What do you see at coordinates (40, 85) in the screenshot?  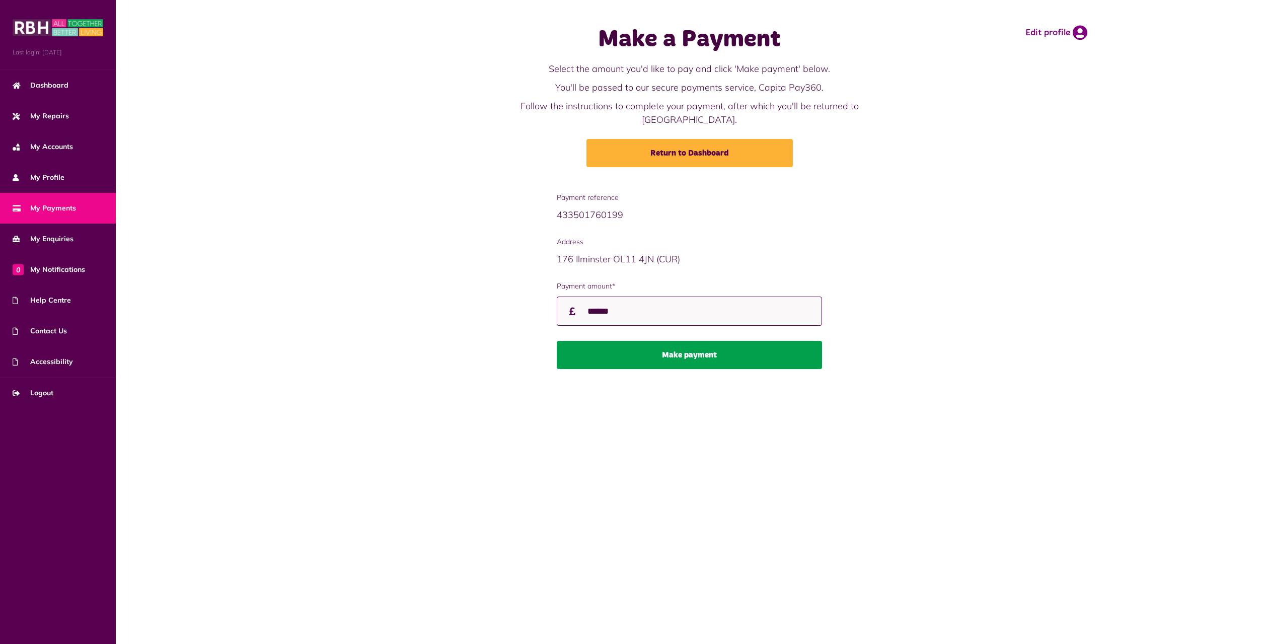 I see `span: Dashboard` at bounding box center [40, 85].